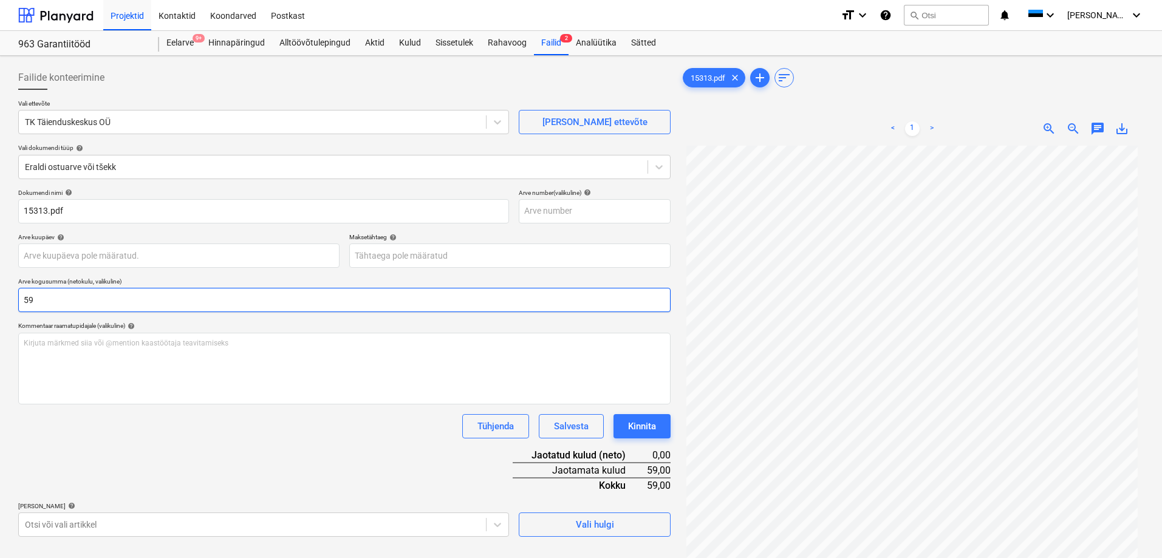 The image size is (1162, 558). What do you see at coordinates (643, 43) in the screenshot?
I see `a: Sätted` at bounding box center [643, 43].